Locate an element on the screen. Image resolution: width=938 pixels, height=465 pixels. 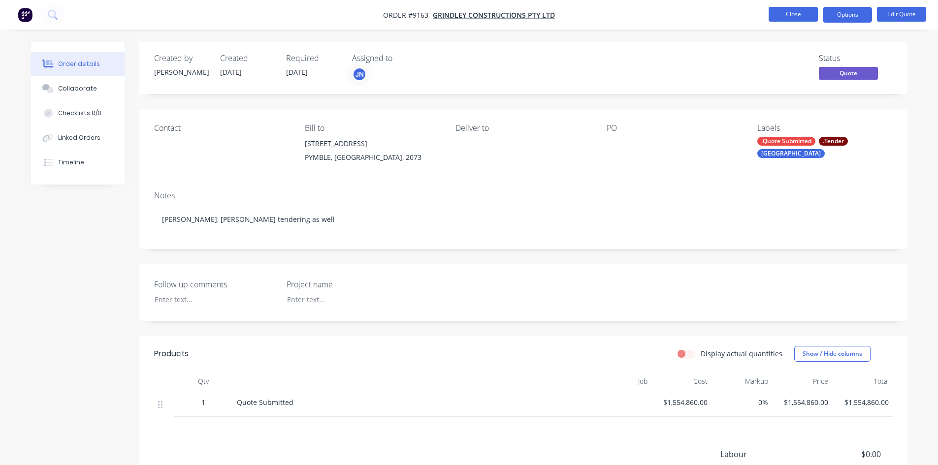
div: Bill to is located at coordinates (372, 128).